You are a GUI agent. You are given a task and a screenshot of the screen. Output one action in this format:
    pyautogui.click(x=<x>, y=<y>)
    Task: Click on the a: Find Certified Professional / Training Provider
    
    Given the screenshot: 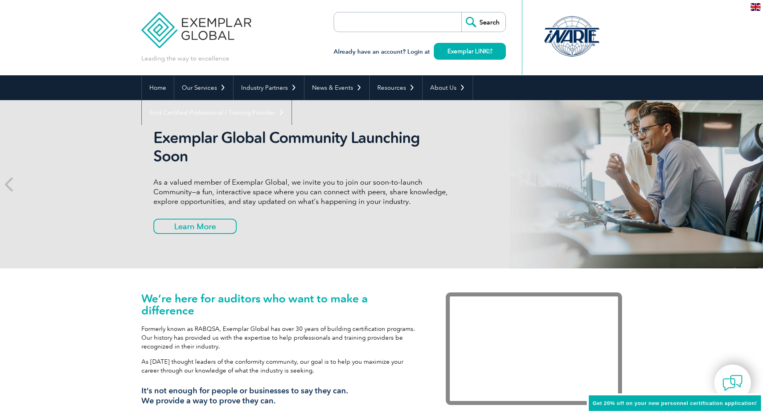 What is the action you would take?
    pyautogui.click(x=217, y=113)
    